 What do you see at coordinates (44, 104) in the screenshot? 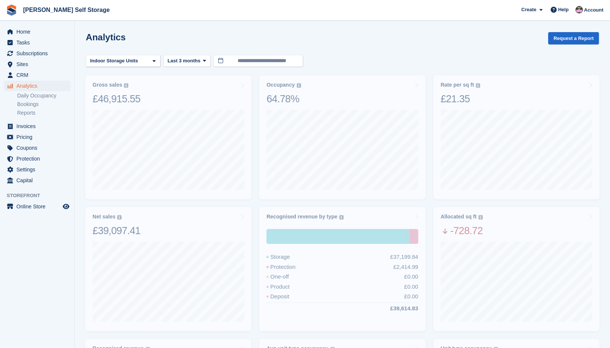
I see `a: Bookings` at bounding box center [44, 104].